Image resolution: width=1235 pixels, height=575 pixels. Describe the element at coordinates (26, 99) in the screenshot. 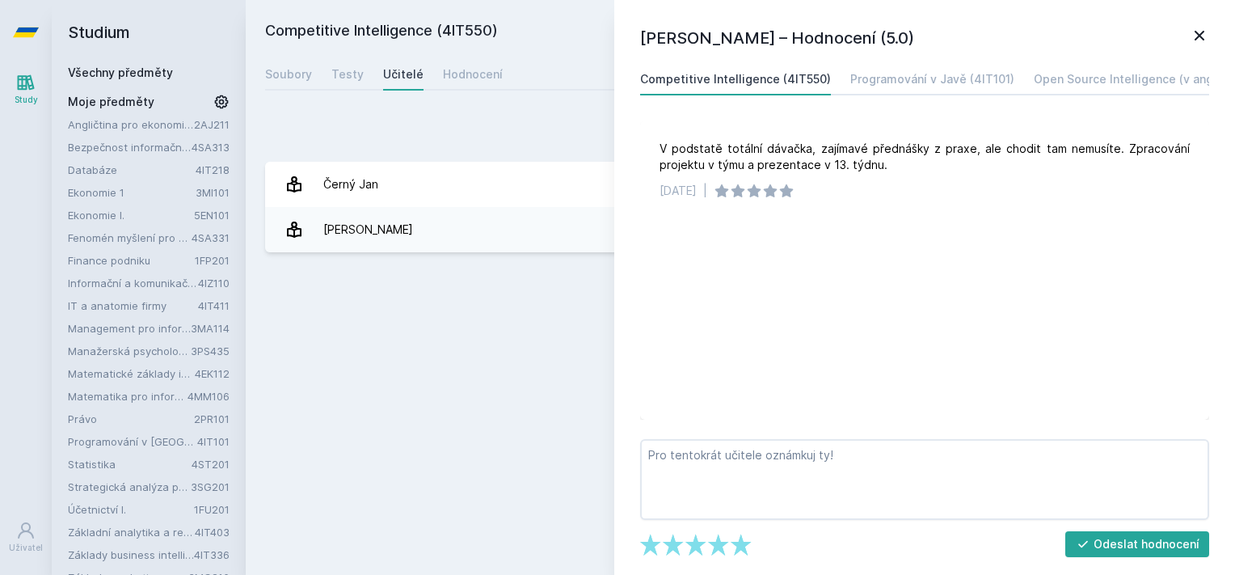

I see `div: Study` at that location.